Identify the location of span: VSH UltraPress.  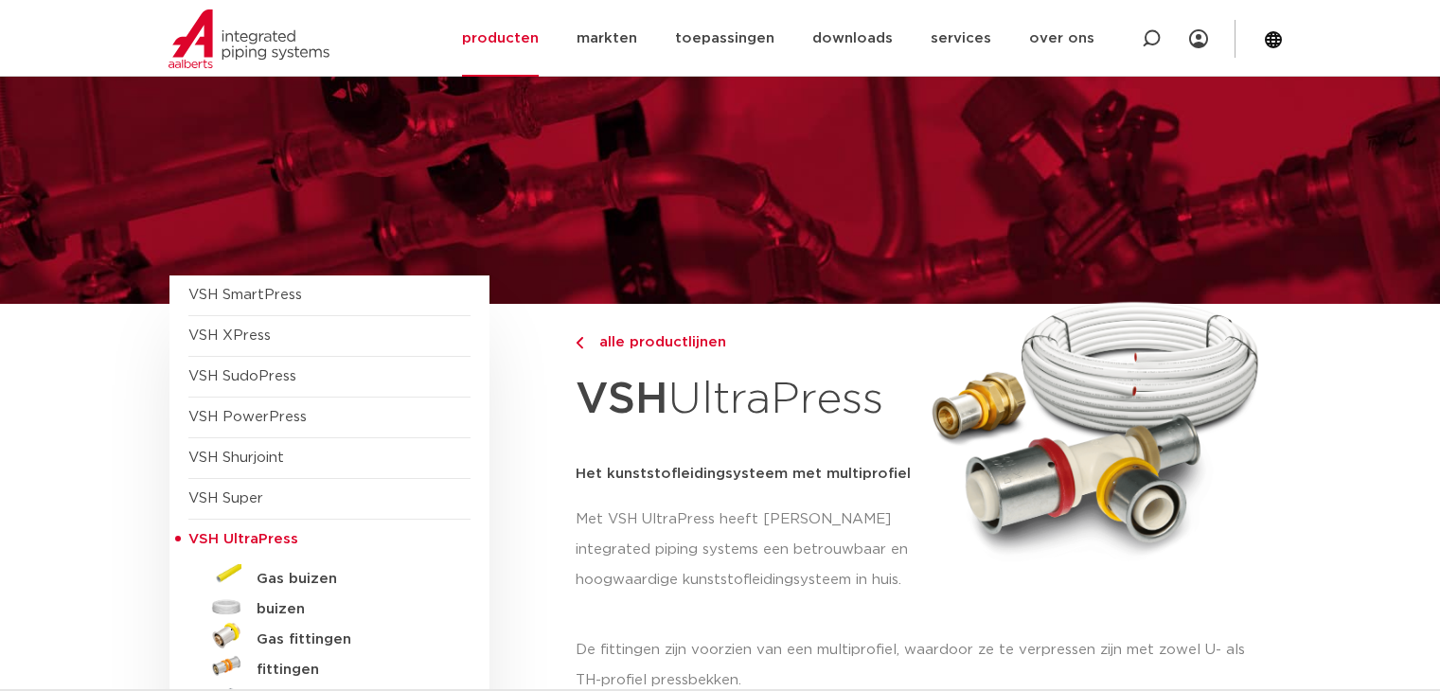
(243, 539).